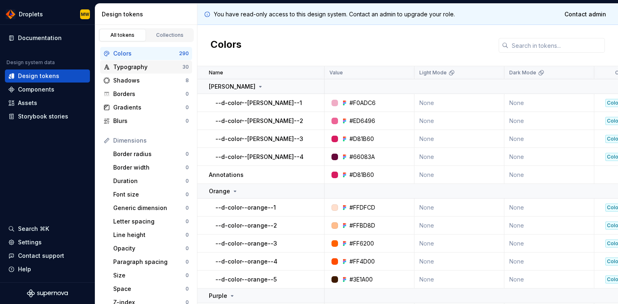 The image size is (618, 304). I want to click on div: Storybook stories, so click(43, 117).